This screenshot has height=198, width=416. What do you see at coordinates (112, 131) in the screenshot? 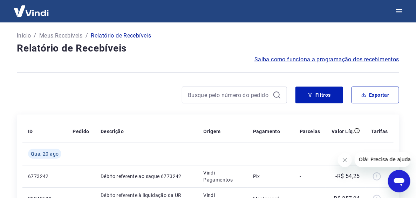
I see `p: Descrição` at bounding box center [112, 131].